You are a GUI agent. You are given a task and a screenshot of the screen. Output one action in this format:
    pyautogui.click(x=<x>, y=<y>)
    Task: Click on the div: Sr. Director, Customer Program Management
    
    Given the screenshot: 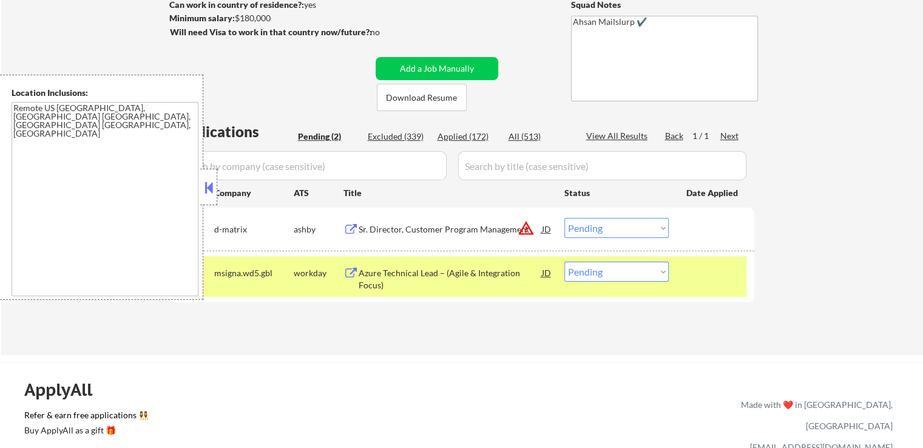 What is the action you would take?
    pyautogui.click(x=450, y=229)
    